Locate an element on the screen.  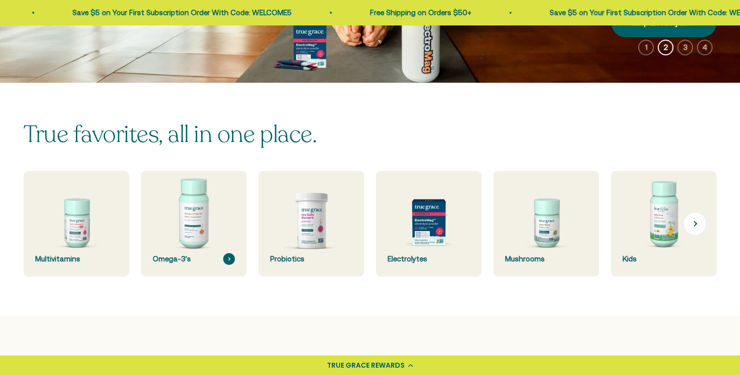
div: Kids is located at coordinates (663, 259).